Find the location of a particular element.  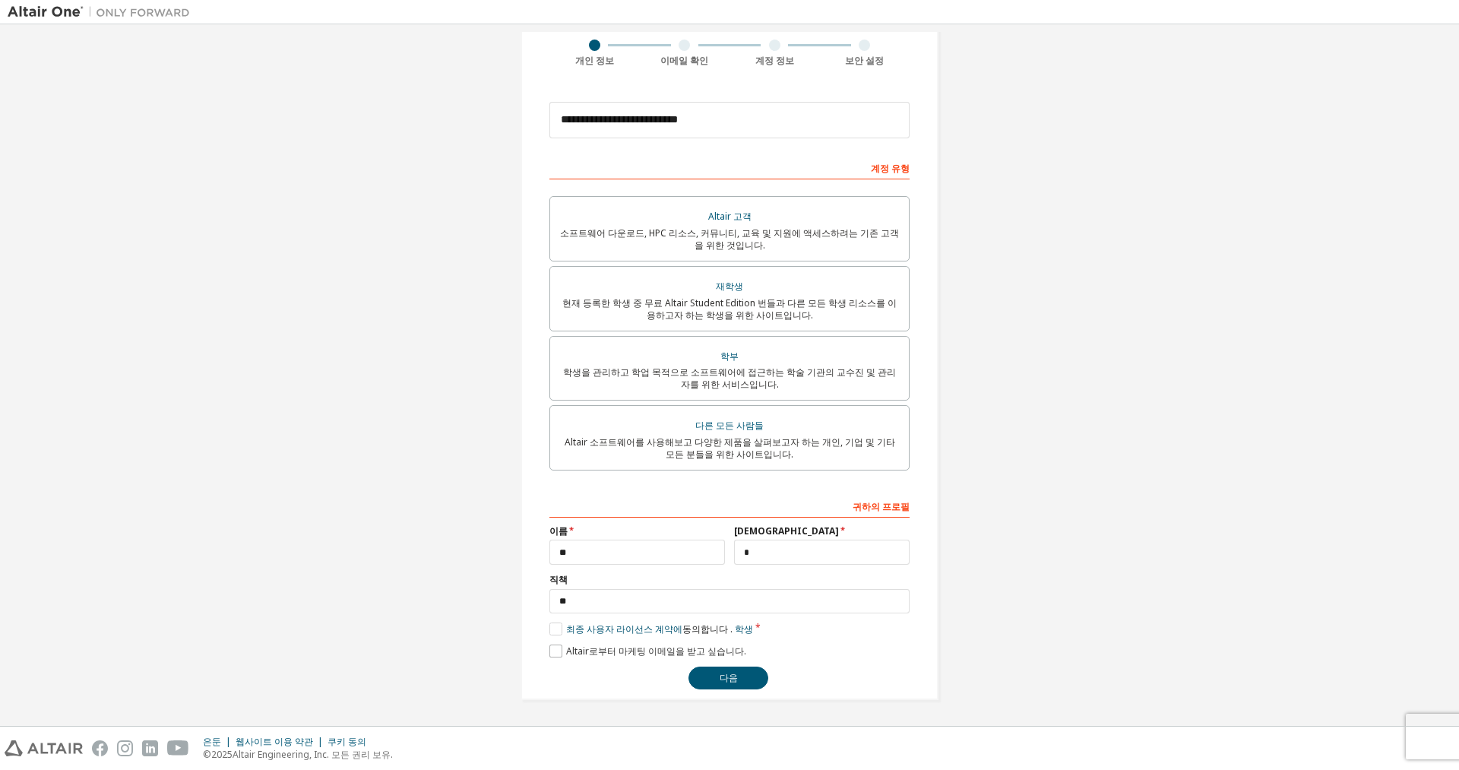

font: 학생을 관리하고 학업 목적으로 소프트웨어에 접근하는 학술 기관의 교수진 및 관리자를 위한 서비스입니다. is located at coordinates (730, 378).